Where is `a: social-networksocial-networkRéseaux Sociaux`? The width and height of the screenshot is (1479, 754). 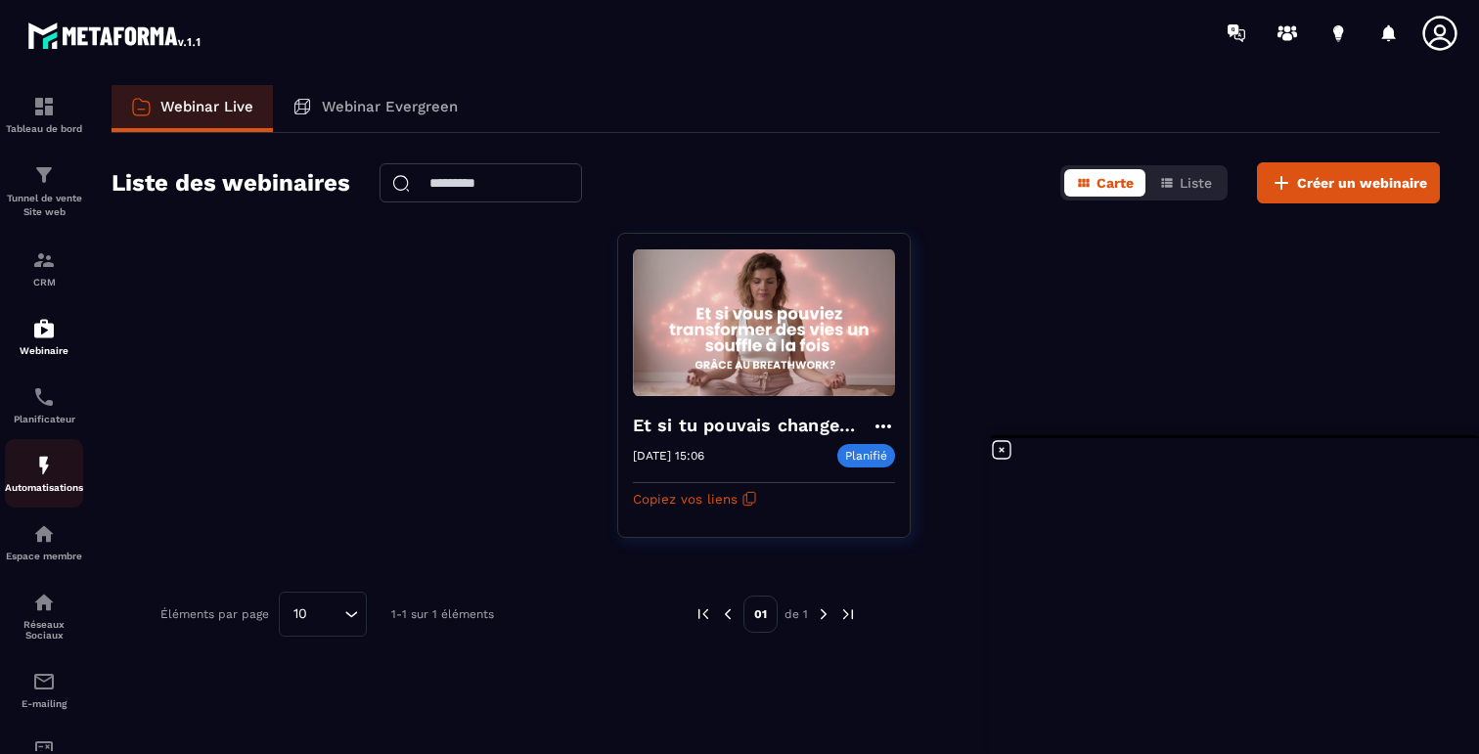
a: social-networksocial-networkRéseaux Sociaux is located at coordinates (44, 615).